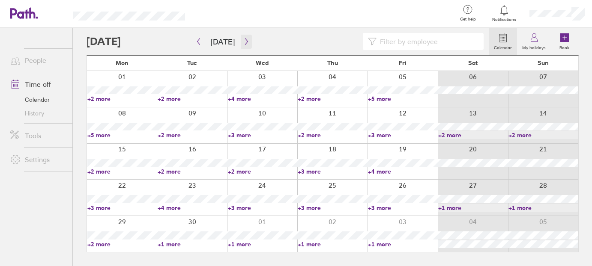 This screenshot has height=266, width=592. I want to click on label: My holidays, so click(533, 47).